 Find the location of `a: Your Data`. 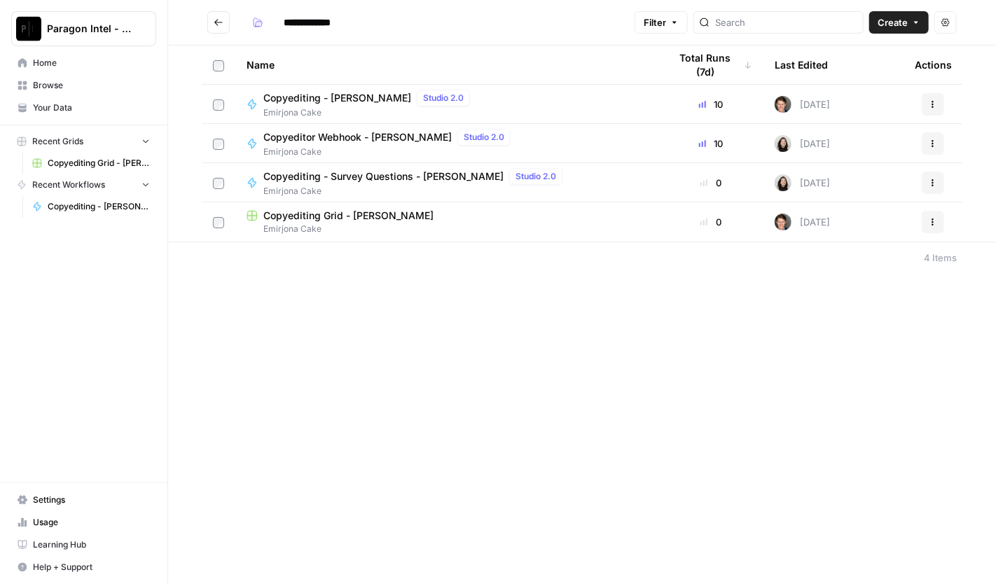

a: Your Data is located at coordinates (83, 108).